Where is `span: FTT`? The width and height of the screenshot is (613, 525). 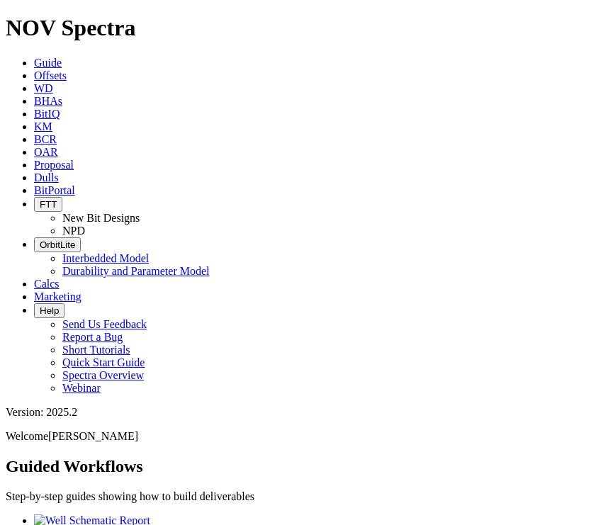
span: FTT is located at coordinates (48, 204).